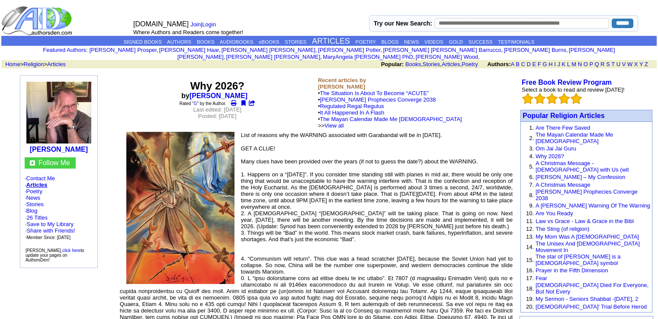 This screenshot has width=658, height=319. What do you see at coordinates (516, 42) in the screenshot?
I see `a: TESTIMONIALS` at bounding box center [516, 42].